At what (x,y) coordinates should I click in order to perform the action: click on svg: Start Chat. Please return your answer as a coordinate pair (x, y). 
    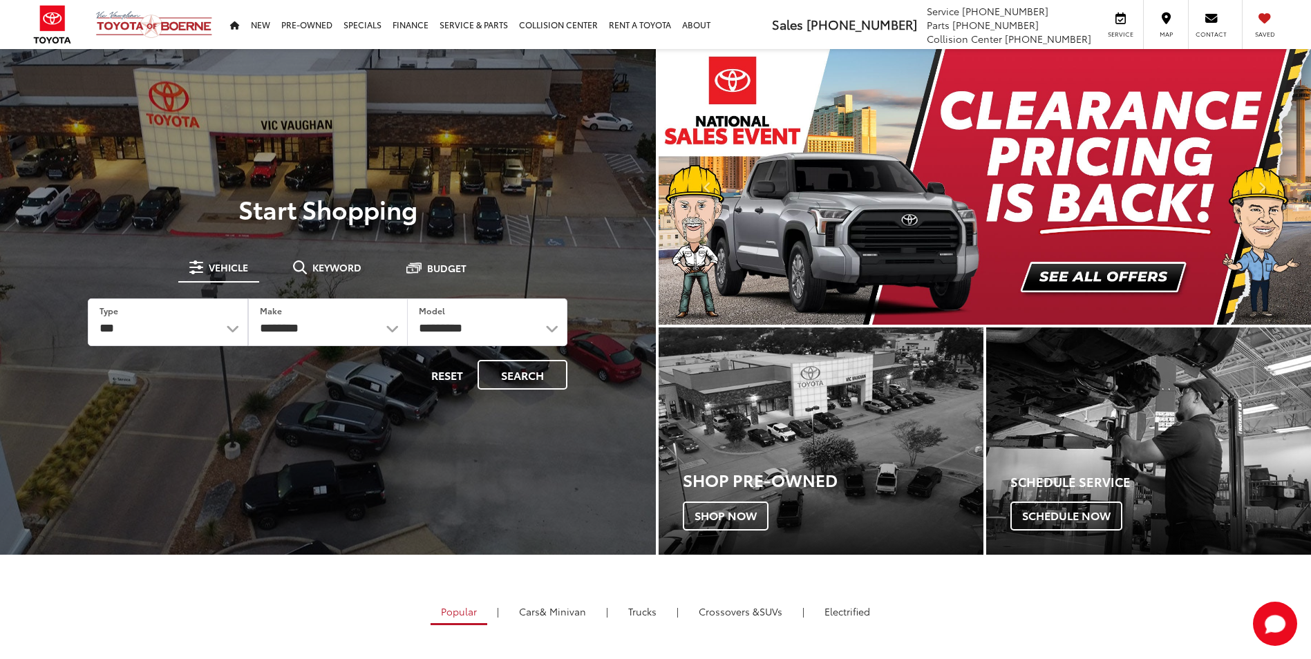
    Looking at the image, I should click on (1275, 624).